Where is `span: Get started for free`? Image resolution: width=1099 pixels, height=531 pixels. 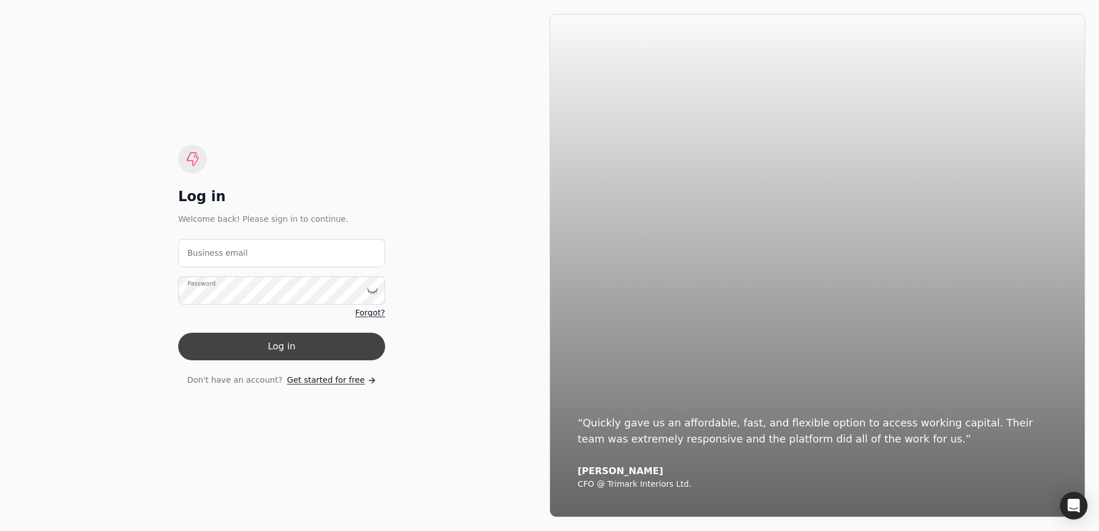 span: Get started for free is located at coordinates (325, 380).